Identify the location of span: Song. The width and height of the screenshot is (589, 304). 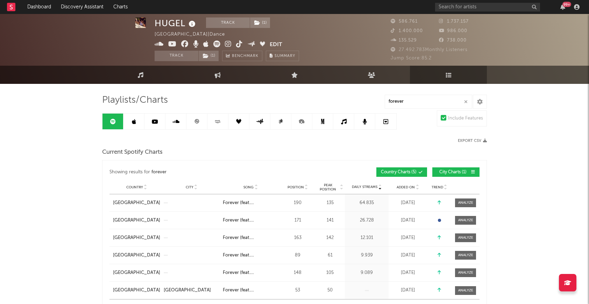
(248, 187).